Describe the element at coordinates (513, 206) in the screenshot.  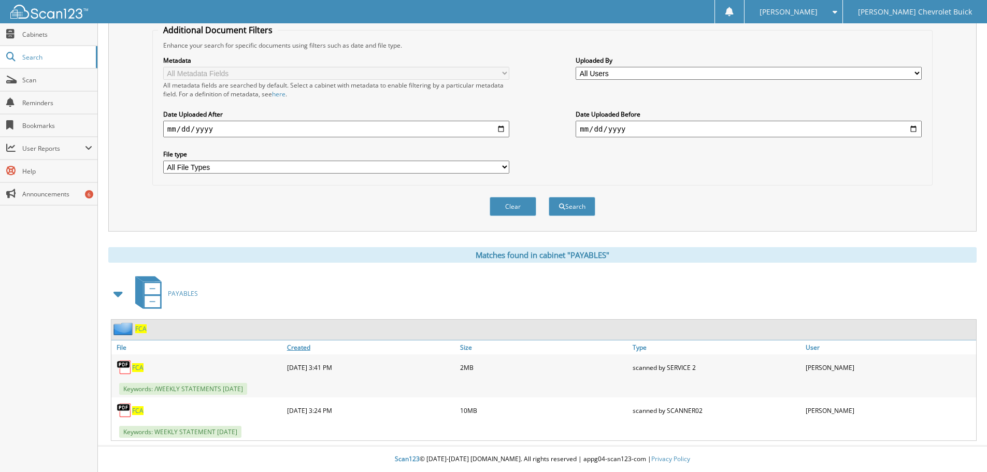
I see `button: Clear` at that location.